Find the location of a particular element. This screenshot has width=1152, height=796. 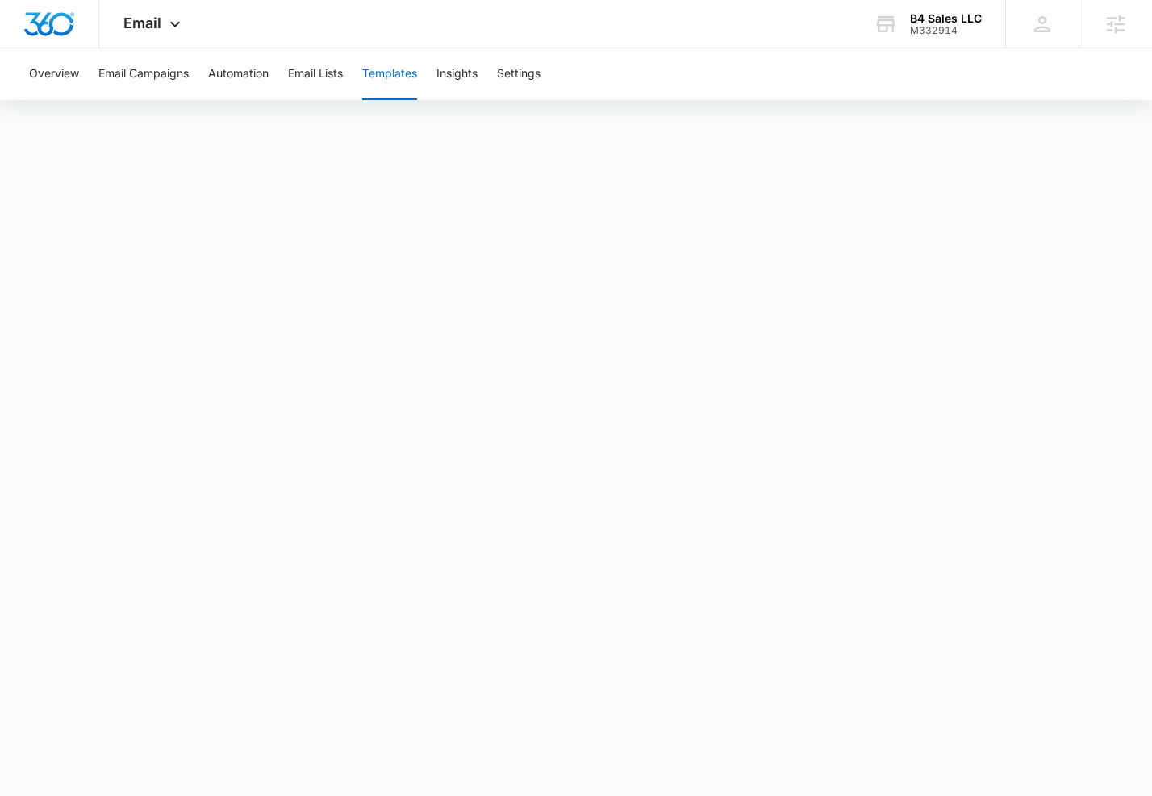

span: Email is located at coordinates (142, 23).